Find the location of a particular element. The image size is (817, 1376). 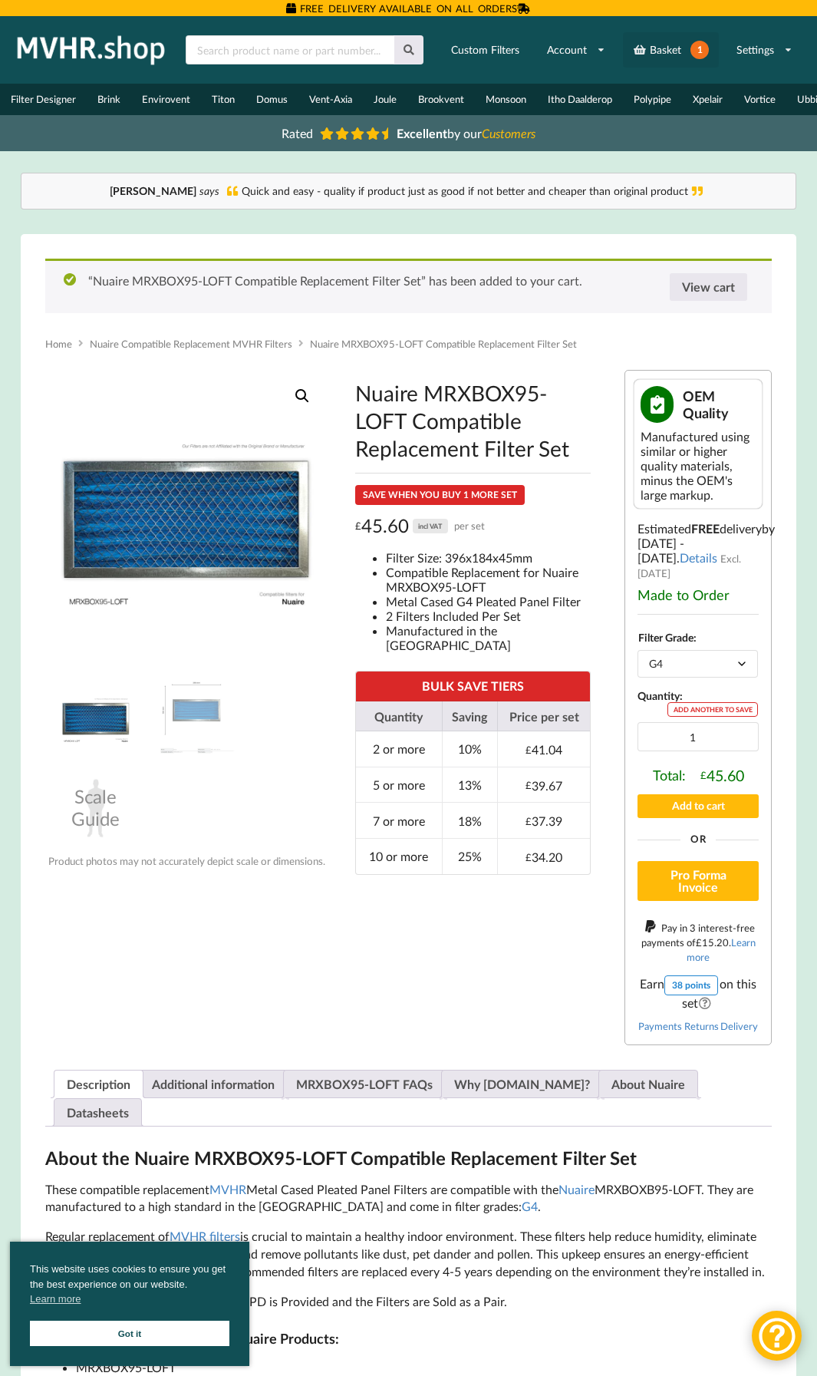

button: Pro Forma Invoice is located at coordinates (698, 881).